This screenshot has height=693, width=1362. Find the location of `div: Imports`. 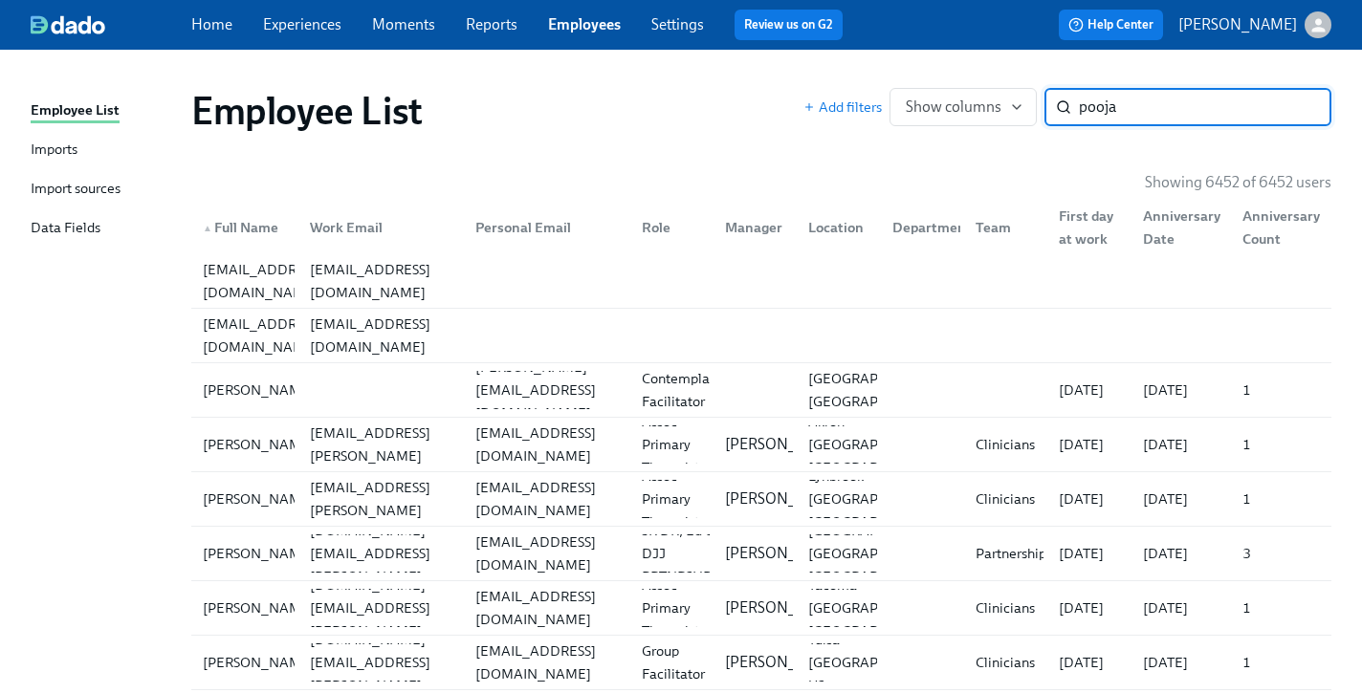

div: Imports is located at coordinates (54, 150).